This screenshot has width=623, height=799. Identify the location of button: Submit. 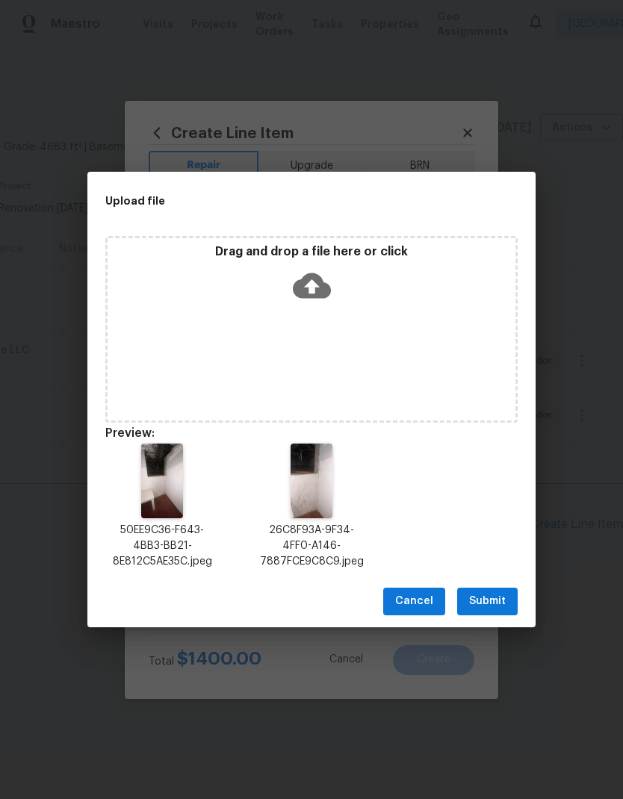
(487, 601).